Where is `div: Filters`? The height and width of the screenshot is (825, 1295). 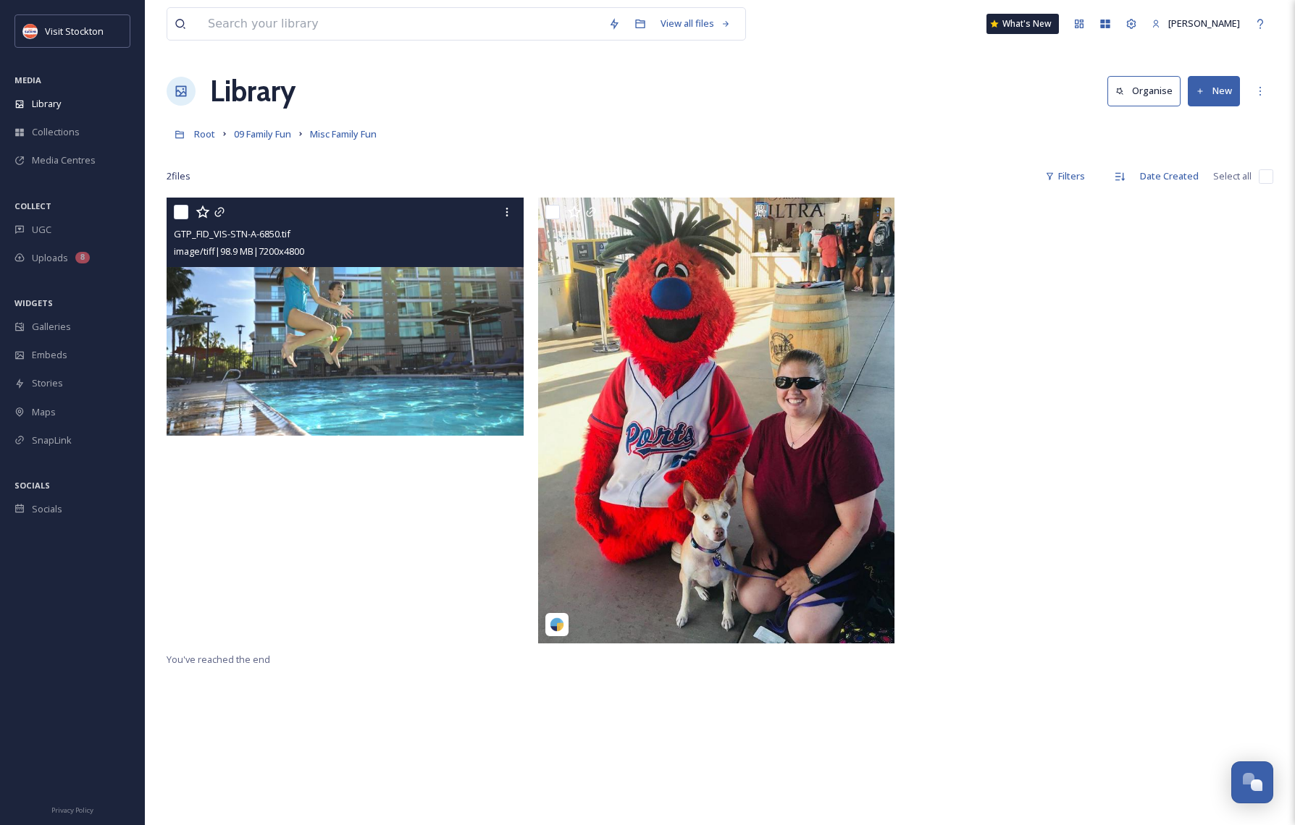 div: Filters is located at coordinates (1064, 176).